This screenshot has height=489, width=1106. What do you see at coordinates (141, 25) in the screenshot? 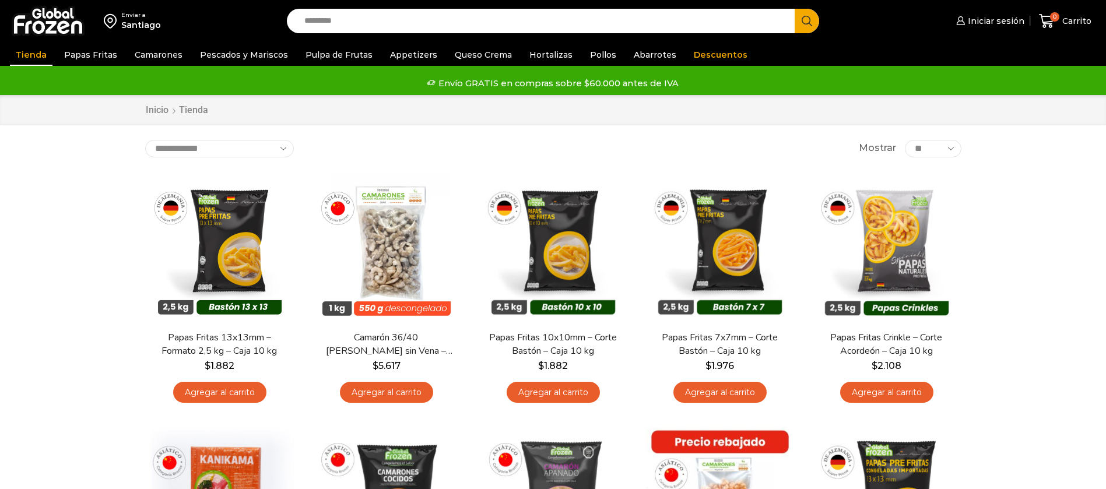
I see `div: Santiago` at bounding box center [141, 25].